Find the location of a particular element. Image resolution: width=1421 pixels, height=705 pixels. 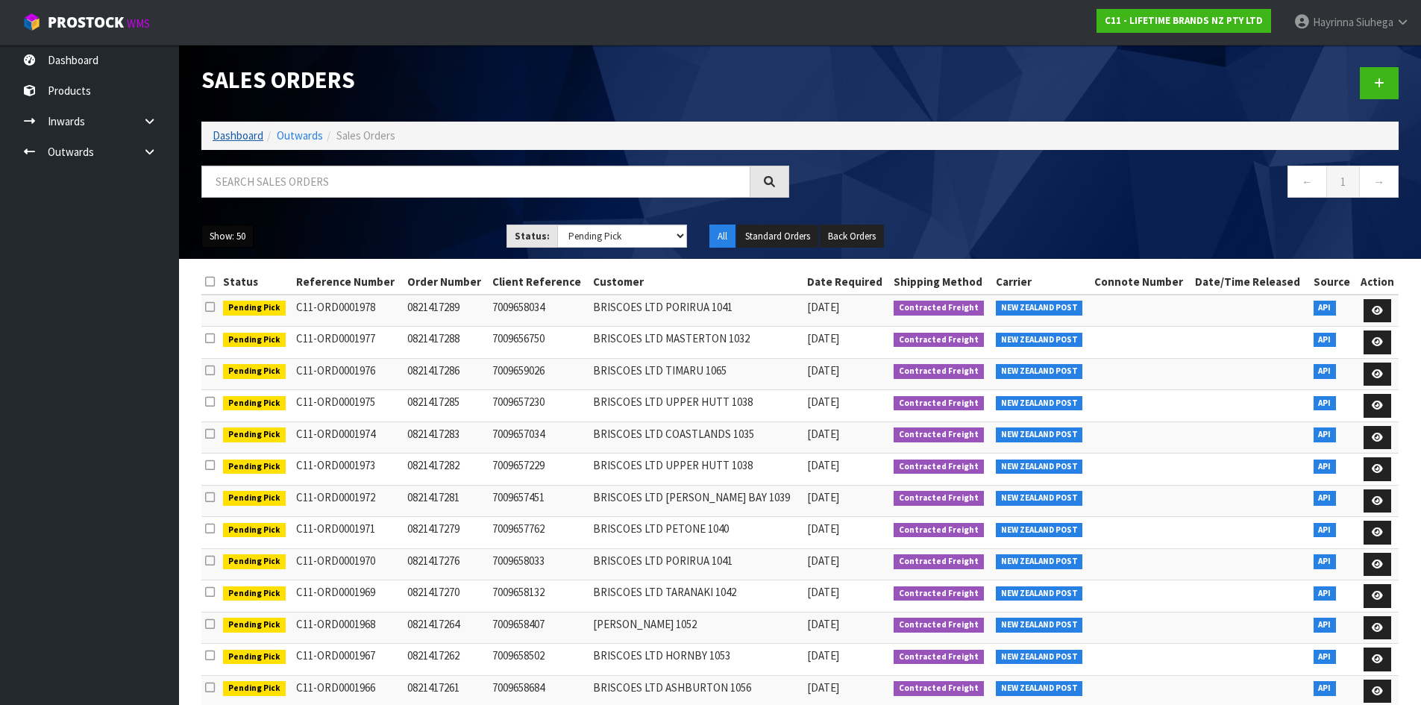

td: 7009658034 is located at coordinates (539, 310).